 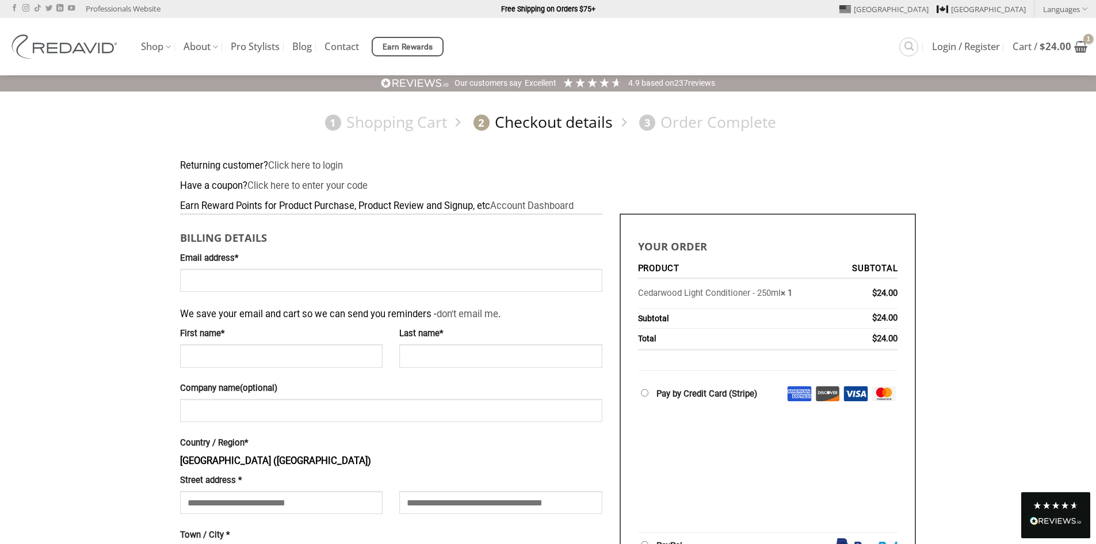 What do you see at coordinates (541, 122) in the screenshot?
I see `a: 2Checkout details` at bounding box center [541, 122].